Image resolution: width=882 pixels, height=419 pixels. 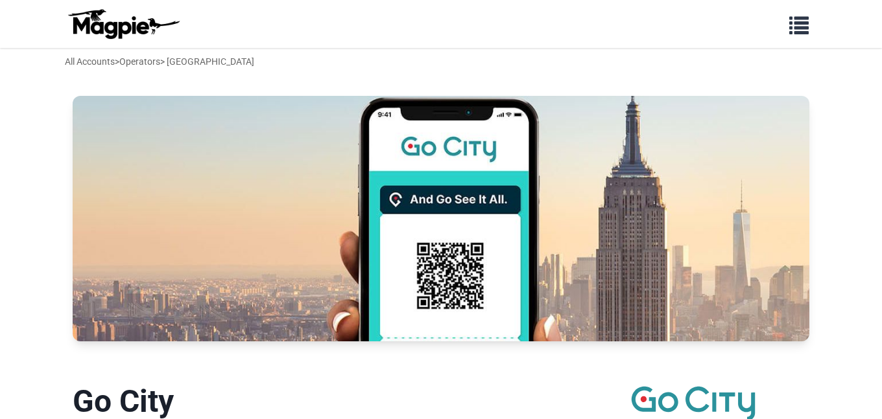 What do you see at coordinates (89, 62) in the screenshot?
I see `a: All Accounts` at bounding box center [89, 62].